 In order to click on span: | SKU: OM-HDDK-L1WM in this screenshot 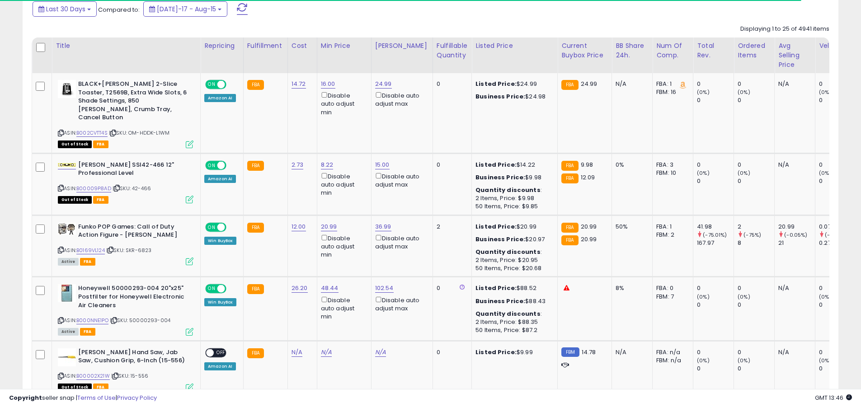, I will do `click(139, 133)`.